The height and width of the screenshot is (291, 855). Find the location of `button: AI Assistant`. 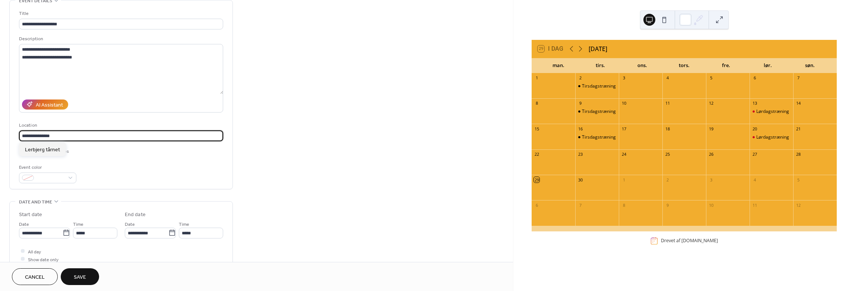

button: AI Assistant is located at coordinates (45, 104).